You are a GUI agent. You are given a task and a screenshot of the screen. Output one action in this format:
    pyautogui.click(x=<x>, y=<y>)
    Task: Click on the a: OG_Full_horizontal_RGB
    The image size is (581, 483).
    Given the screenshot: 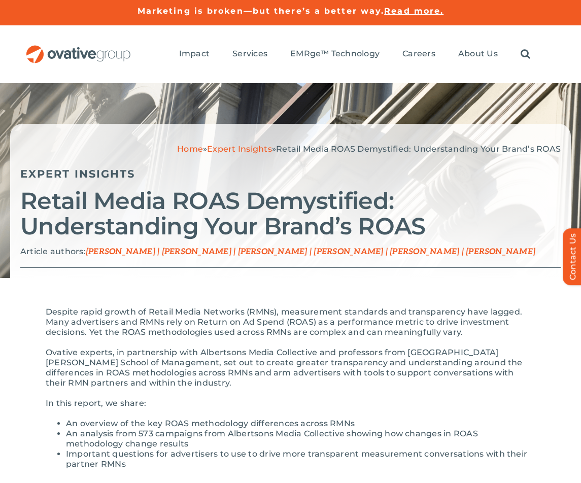 What is the action you would take?
    pyautogui.click(x=78, y=49)
    